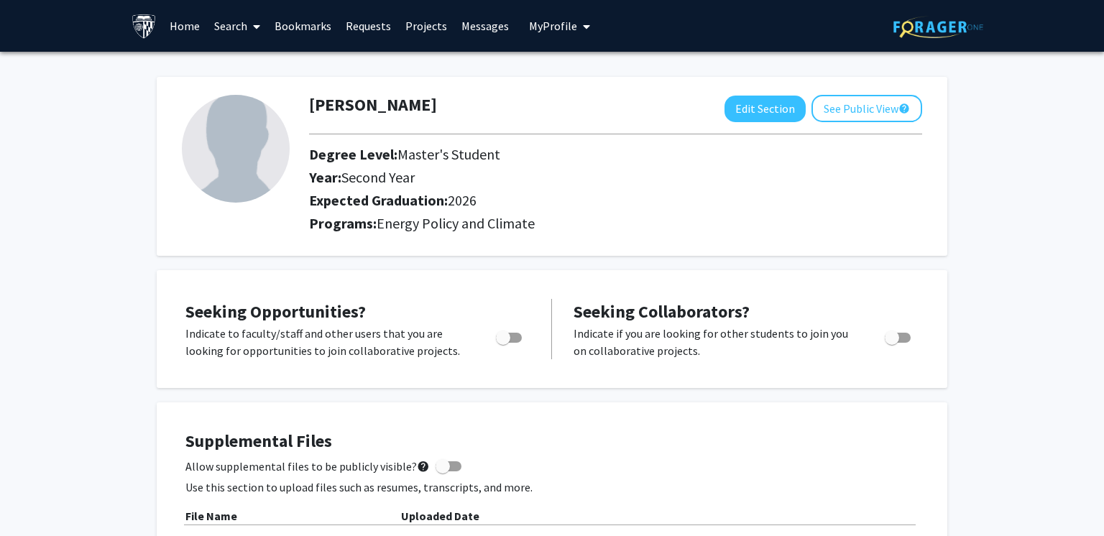 The image size is (1104, 536). Describe the element at coordinates (327, 342) in the screenshot. I see `p: Indicate to faculty/staff and other users that you are looking for opportunities to join collabor...` at that location.